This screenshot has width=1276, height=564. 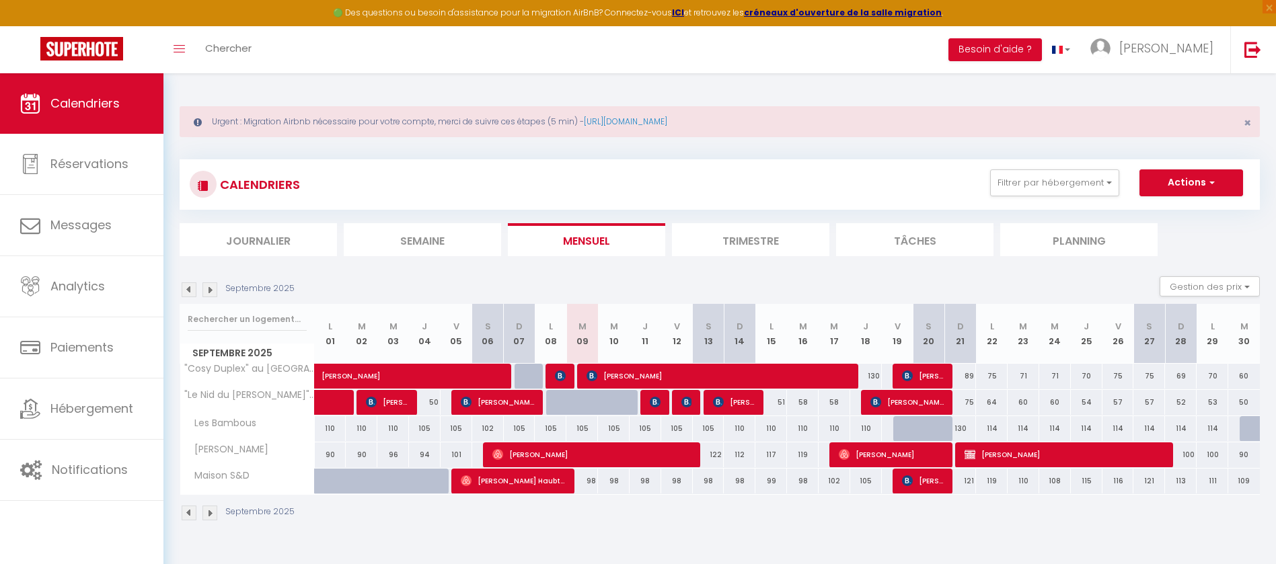 I want to click on th: 05, so click(x=456, y=334).